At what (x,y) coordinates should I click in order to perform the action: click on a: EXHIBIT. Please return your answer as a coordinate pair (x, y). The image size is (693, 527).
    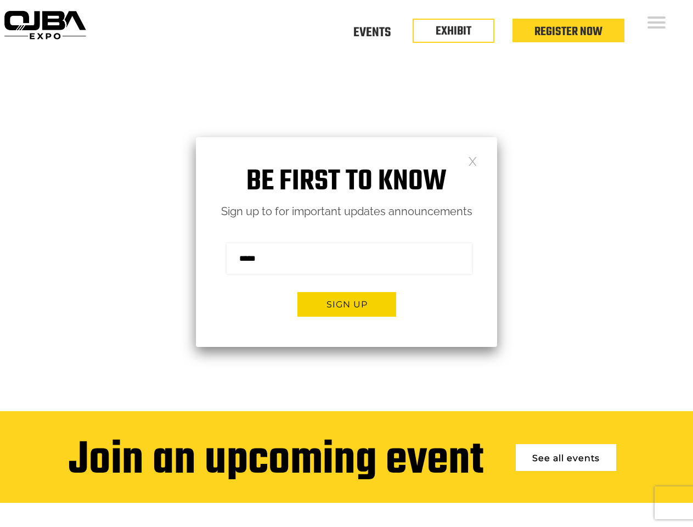
    Looking at the image, I should click on (453, 31).